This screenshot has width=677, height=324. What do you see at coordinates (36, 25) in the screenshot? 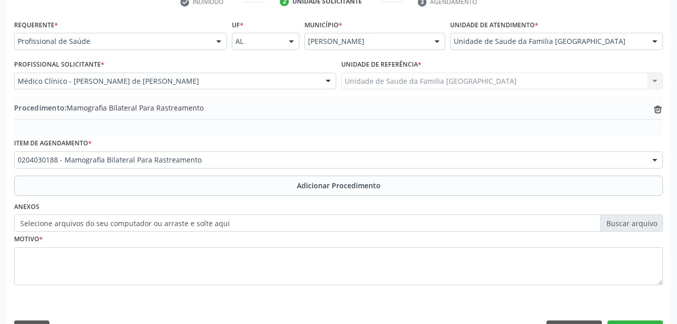
I see `label: Requerente` at bounding box center [36, 25].